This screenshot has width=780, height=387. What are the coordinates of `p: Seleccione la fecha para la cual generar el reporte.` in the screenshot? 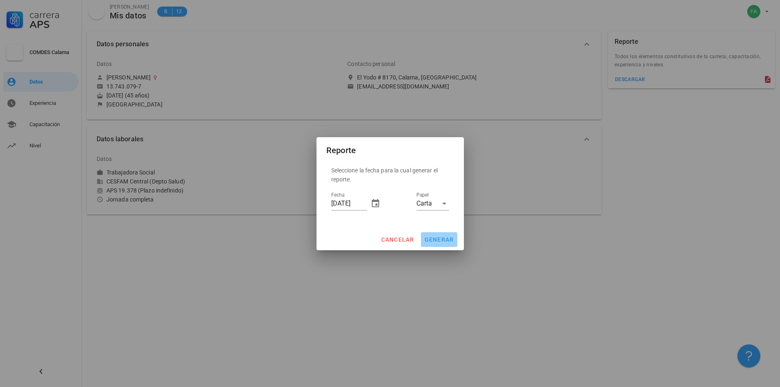 It's located at (390, 175).